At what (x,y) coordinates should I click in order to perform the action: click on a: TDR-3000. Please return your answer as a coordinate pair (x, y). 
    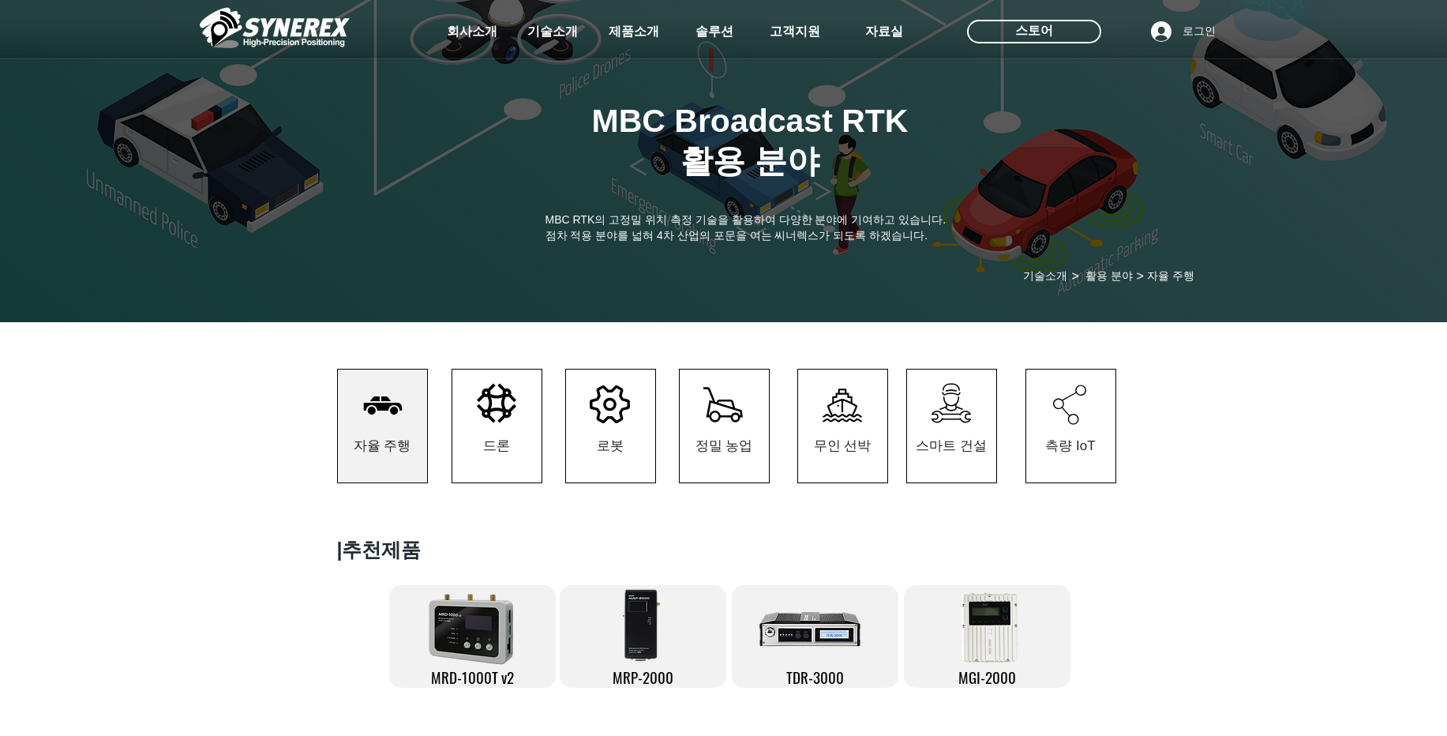
    Looking at the image, I should click on (815, 636).